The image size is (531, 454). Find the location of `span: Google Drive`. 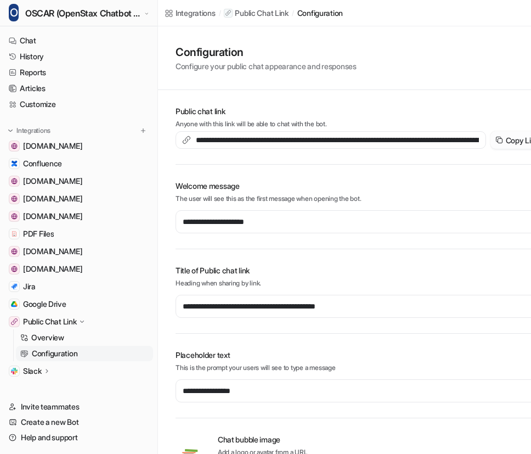

span: Google Drive is located at coordinates (44, 304).